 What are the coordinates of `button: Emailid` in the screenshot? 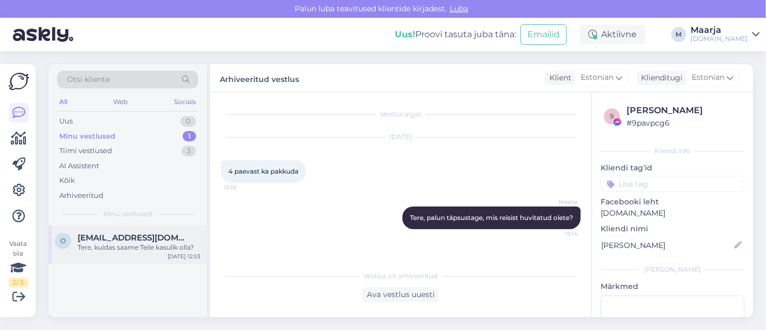 It's located at (544, 34).